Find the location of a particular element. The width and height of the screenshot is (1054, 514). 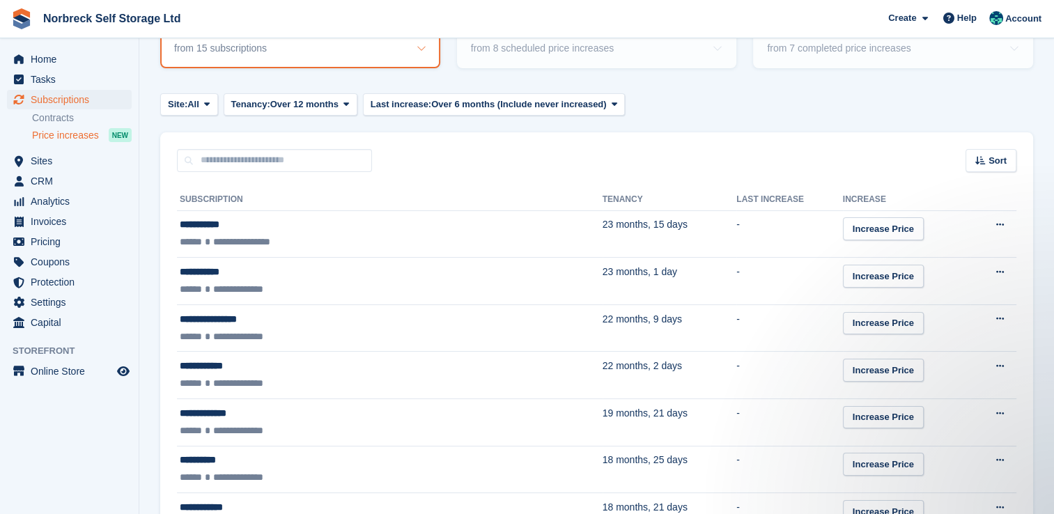

th: Increase is located at coordinates (906, 200).